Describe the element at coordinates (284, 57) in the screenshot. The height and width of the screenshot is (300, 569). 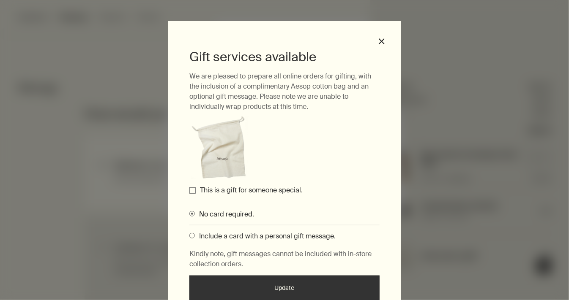
I see `h3: Gift services available` at that location.